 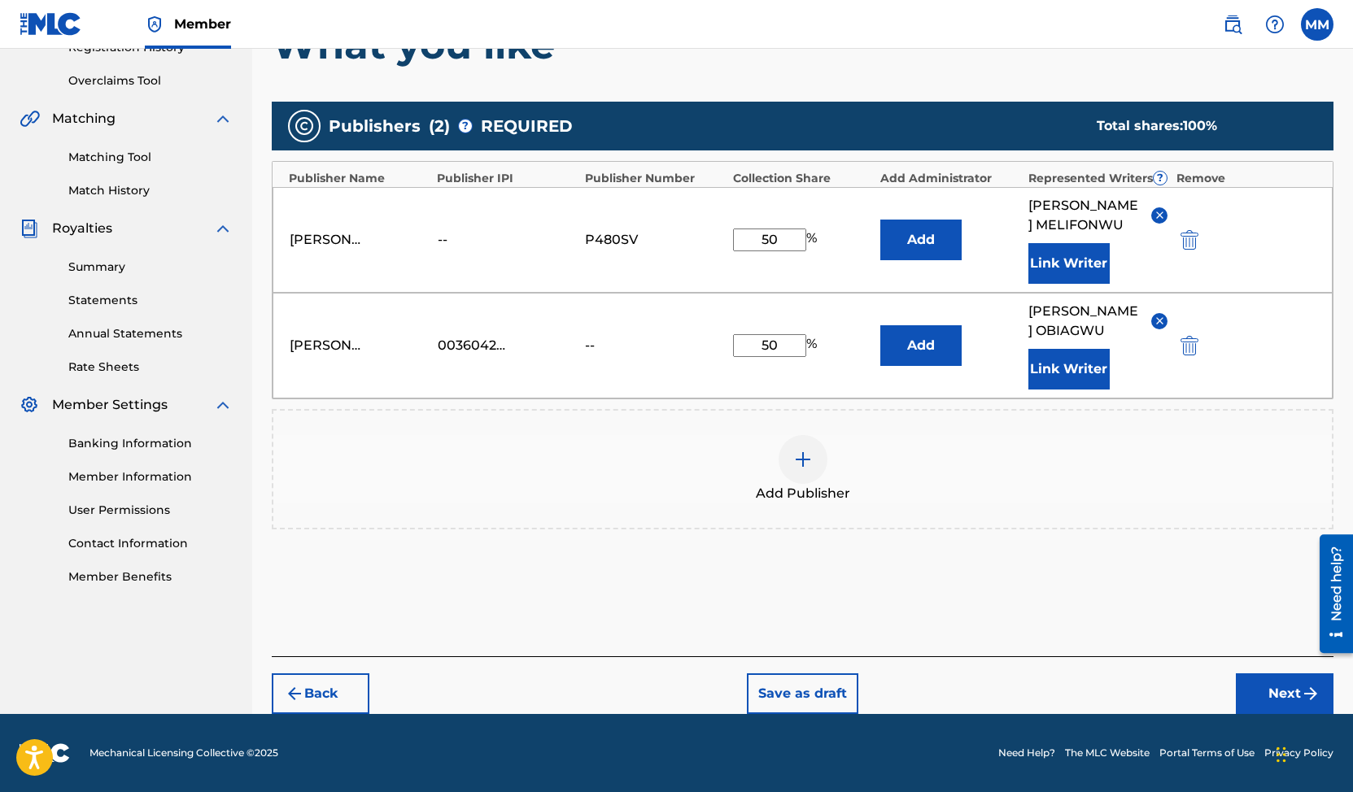 I want to click on img: publishers, so click(x=304, y=126).